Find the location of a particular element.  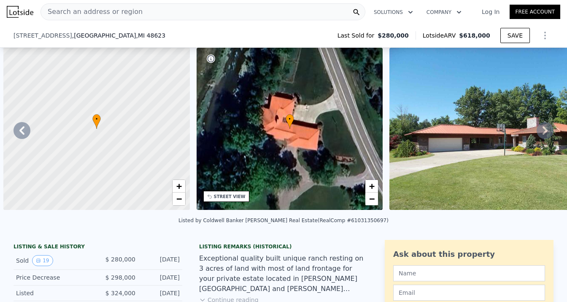

div: Sold is located at coordinates (54, 260).